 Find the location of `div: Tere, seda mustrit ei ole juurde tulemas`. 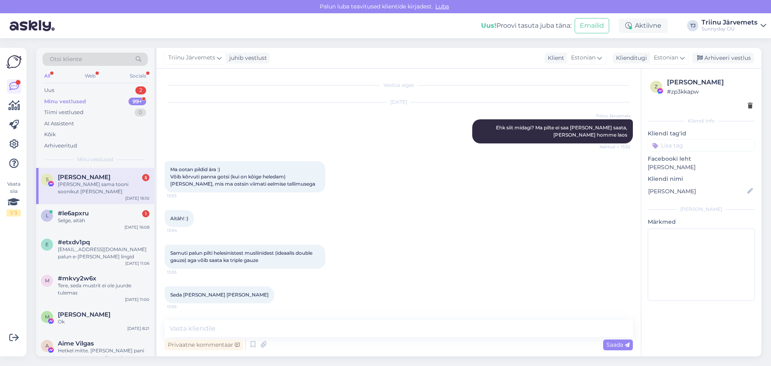

div: Tere, seda mustrit ei ole juurde tulemas is located at coordinates (104, 289).